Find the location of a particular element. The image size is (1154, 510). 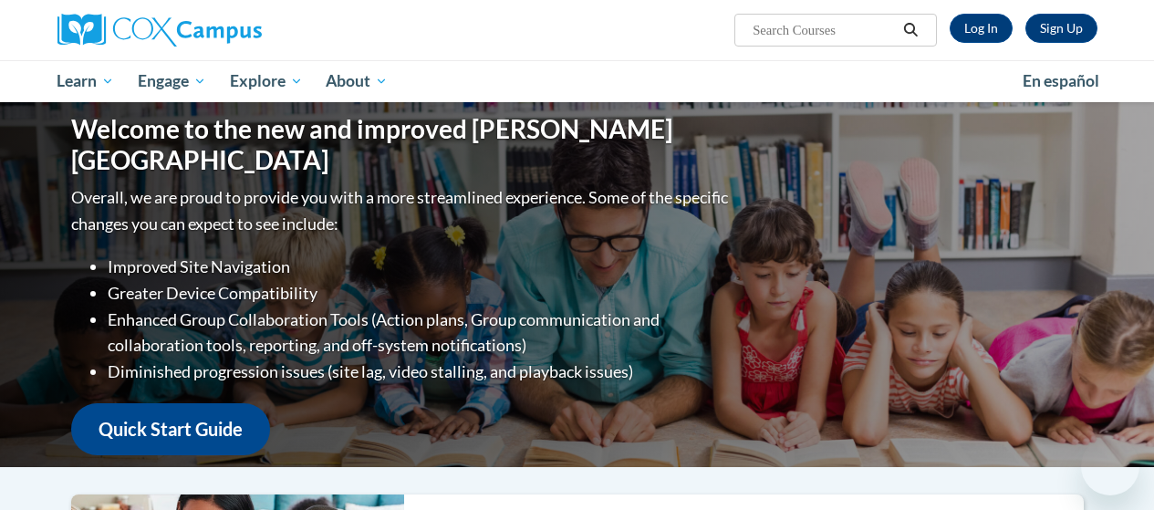

button: Search is located at coordinates (910, 30).